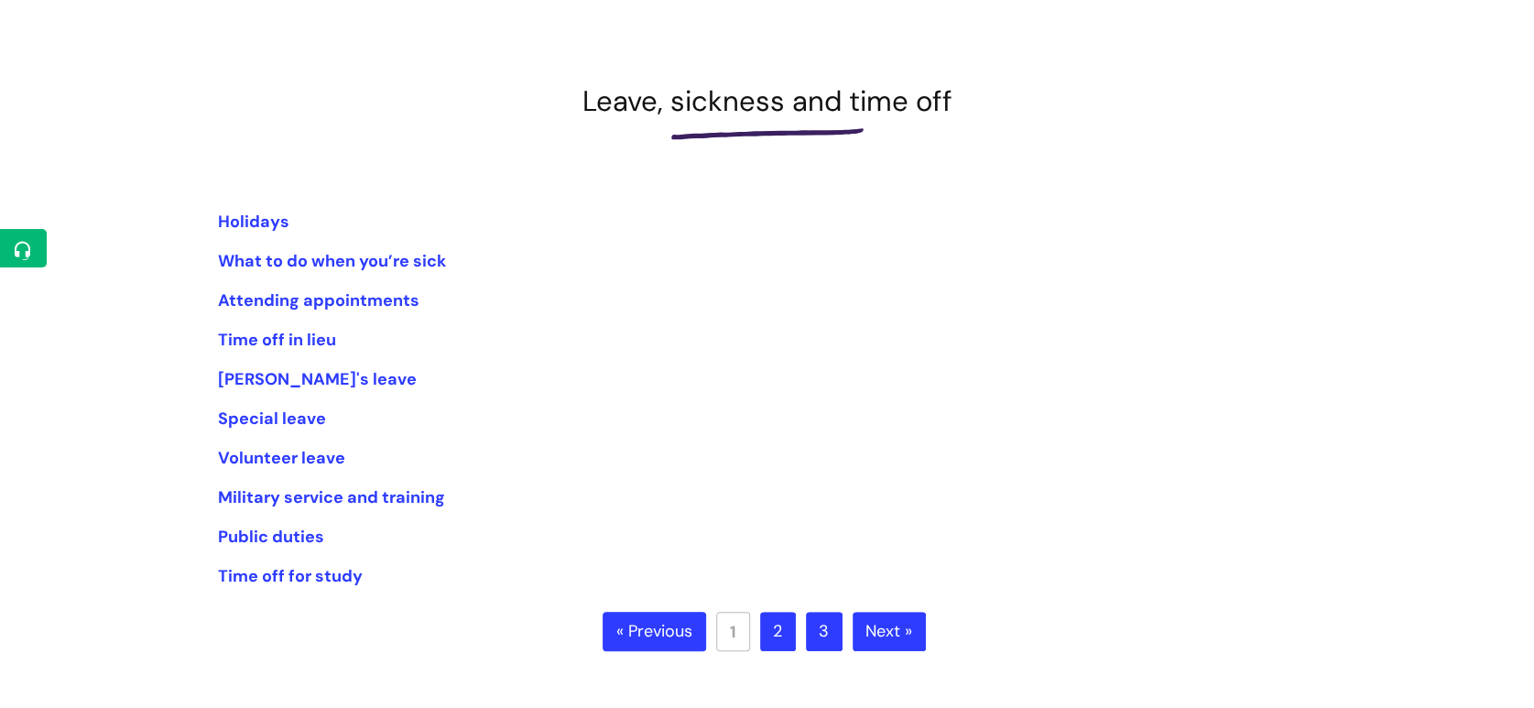  I want to click on a: « Previous, so click(654, 632).